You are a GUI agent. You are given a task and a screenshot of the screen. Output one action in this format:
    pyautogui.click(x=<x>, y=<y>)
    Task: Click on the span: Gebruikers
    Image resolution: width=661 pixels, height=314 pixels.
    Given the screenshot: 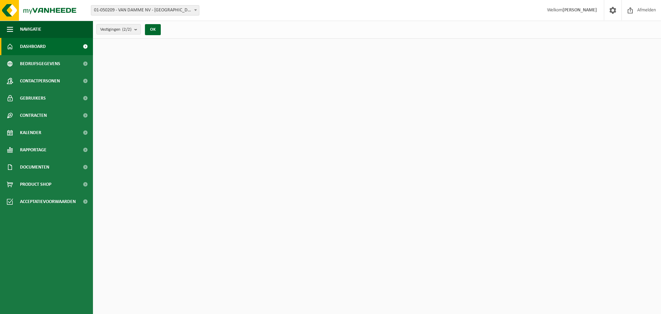 What is the action you would take?
    pyautogui.click(x=33, y=98)
    